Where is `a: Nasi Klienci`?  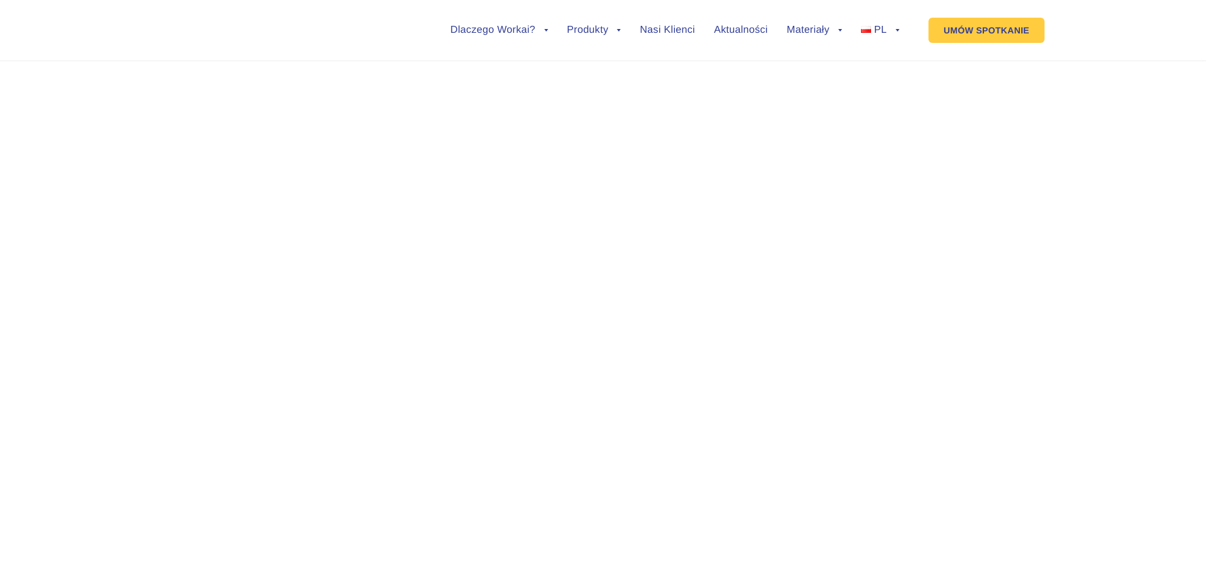
a: Nasi Klienci is located at coordinates (667, 30).